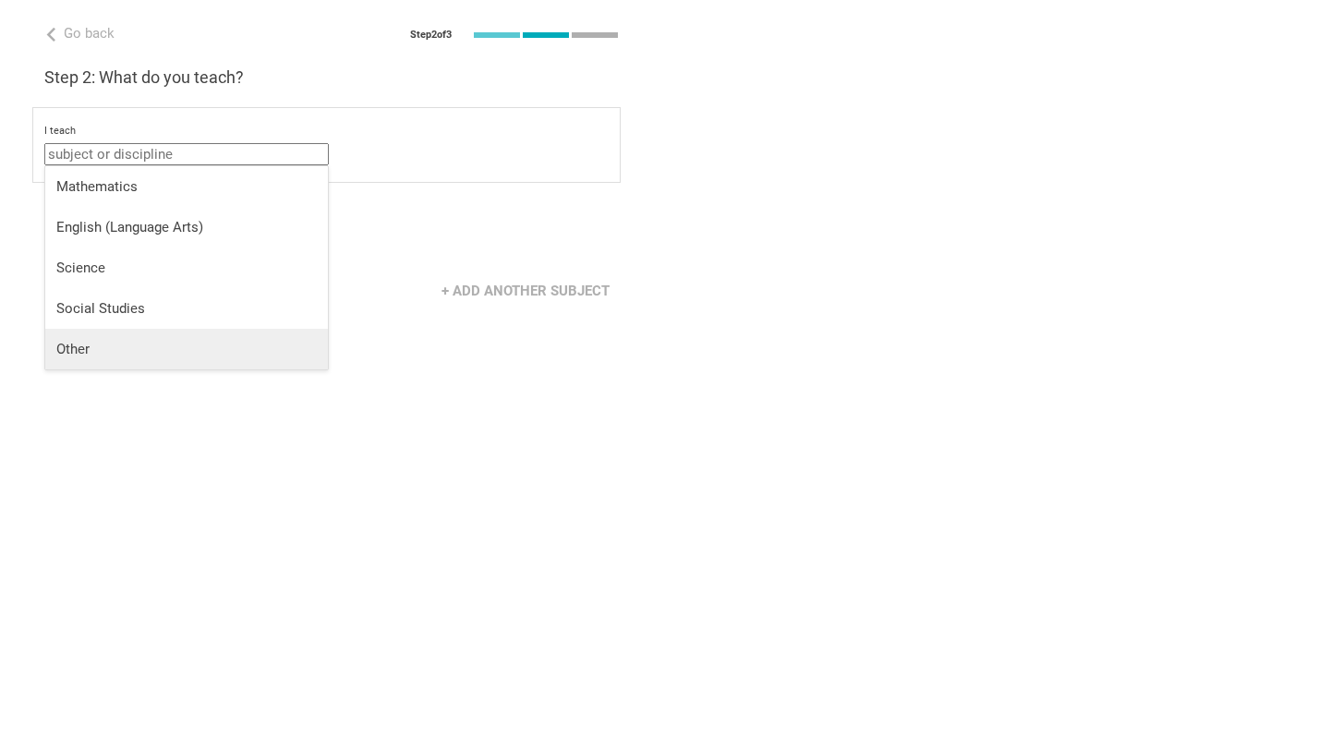 The width and height of the screenshot is (1330, 736). Describe the element at coordinates (326, 131) in the screenshot. I see `div: I teach` at that location.